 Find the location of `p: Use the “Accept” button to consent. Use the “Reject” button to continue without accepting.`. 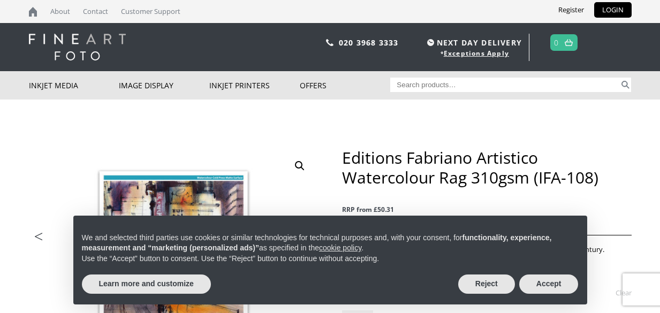

p: Use the “Accept” button to consent. Use the “Reject” button to continue without accepting. is located at coordinates (330, 259).